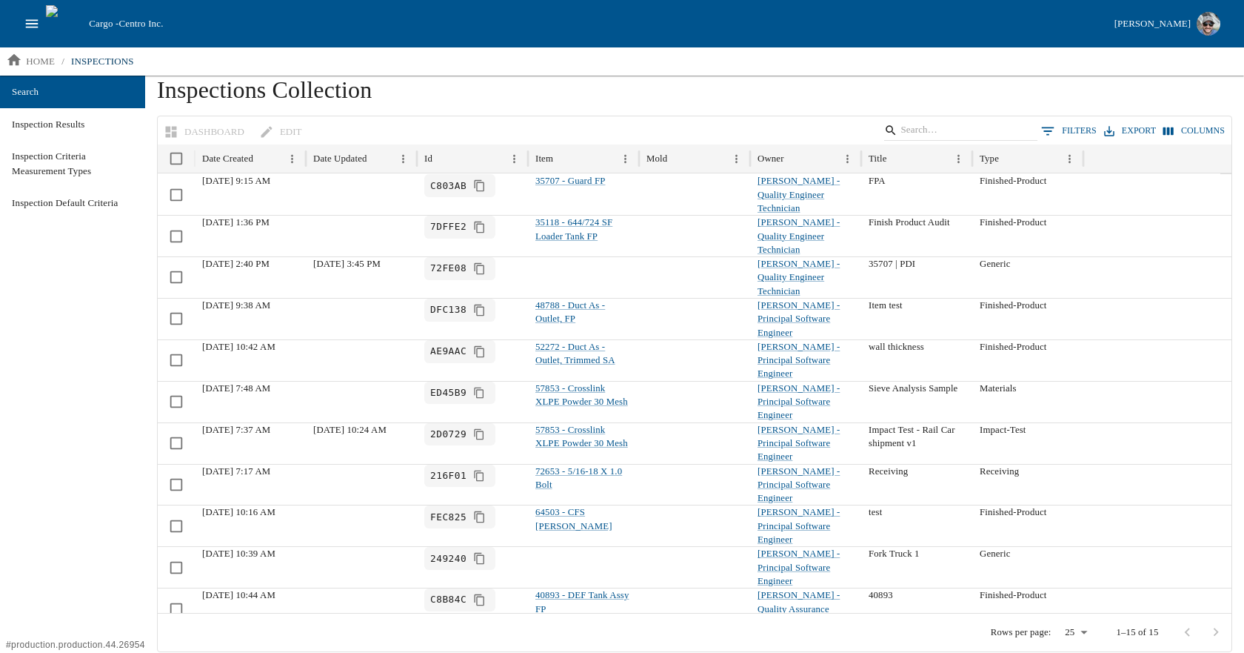  I want to click on code: 2D0729, so click(448, 434).